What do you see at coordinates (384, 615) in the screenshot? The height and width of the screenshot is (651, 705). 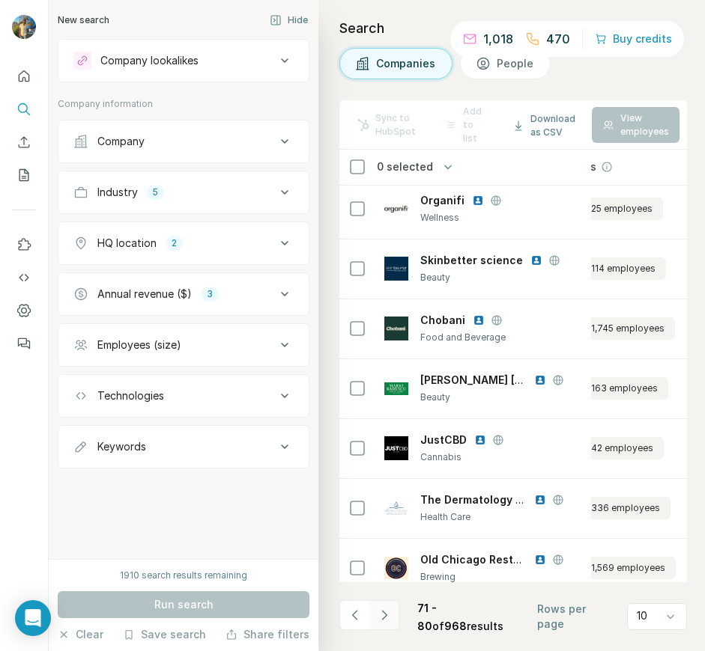 I see `button: Navigate to next page` at bounding box center [384, 615].